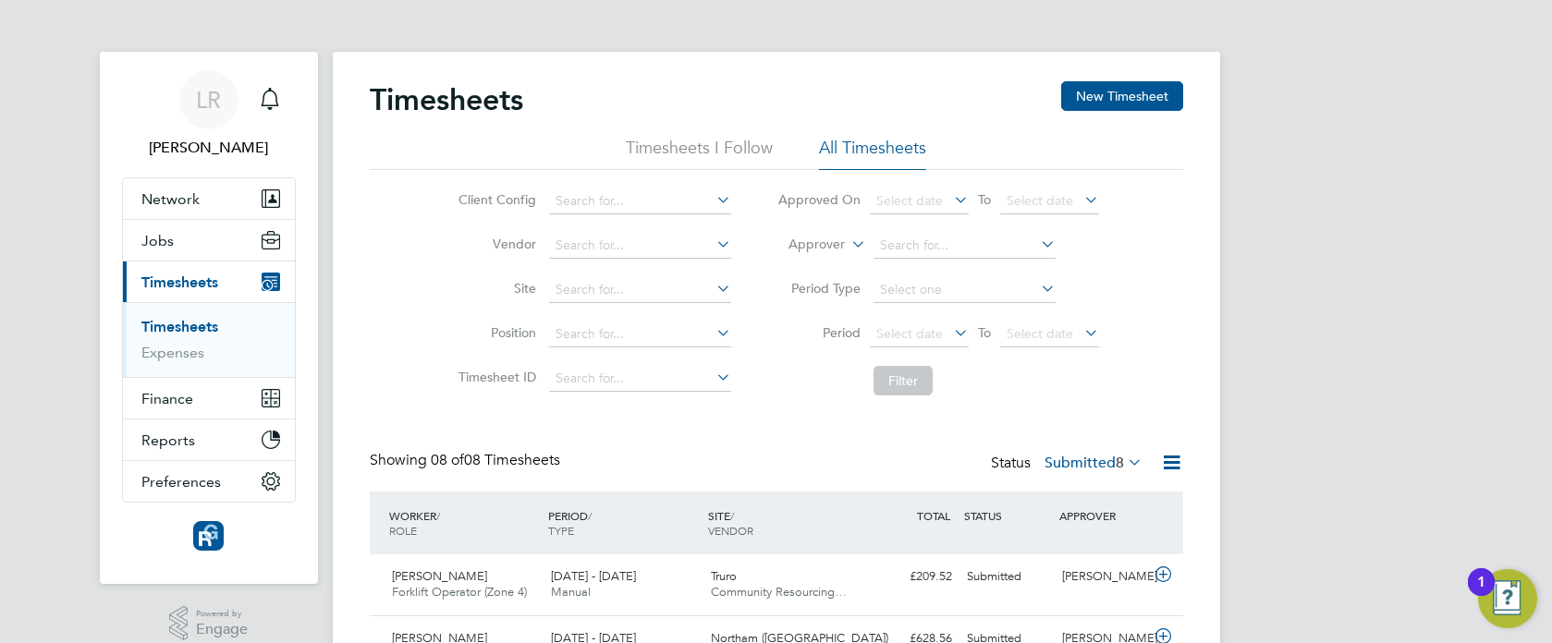 This screenshot has width=1552, height=643. Describe the element at coordinates (964, 290) in the screenshot. I see `input: Select one` at that location.